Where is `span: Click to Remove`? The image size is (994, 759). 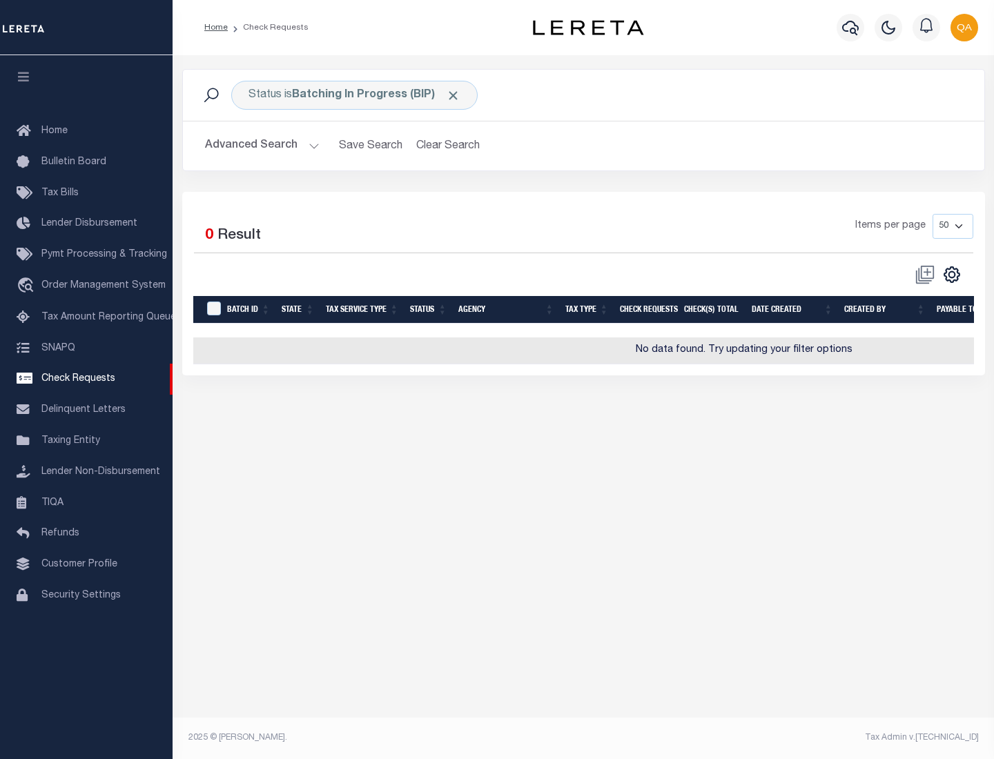 span: Click to Remove is located at coordinates (453, 95).